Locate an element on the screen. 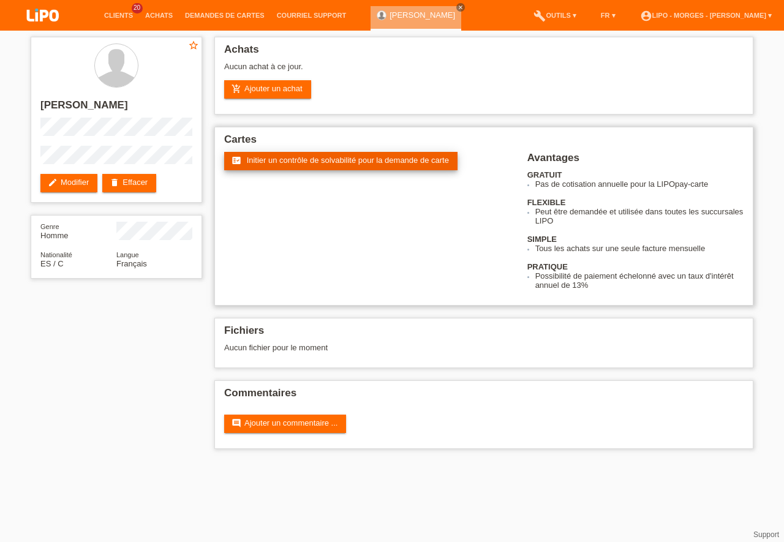 The width and height of the screenshot is (784, 542). i: add_shopping_cart is located at coordinates (236, 89).